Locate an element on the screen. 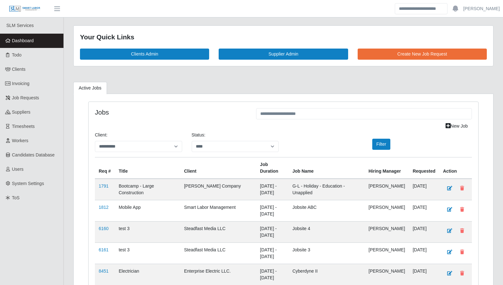 The height and width of the screenshot is (285, 503). th: Job Duration is located at coordinates (272, 168).